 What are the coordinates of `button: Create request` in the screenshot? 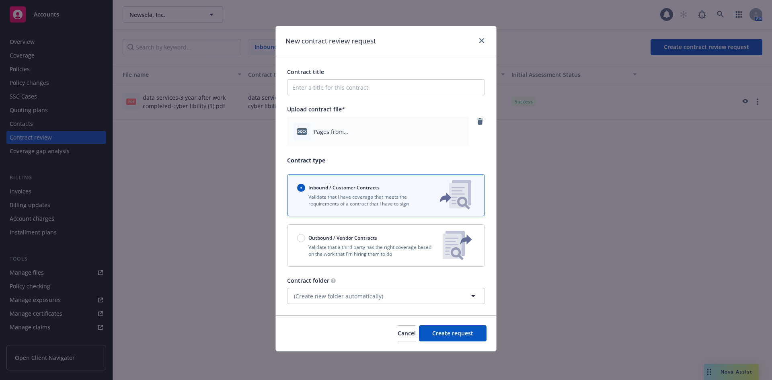 It's located at (453, 333).